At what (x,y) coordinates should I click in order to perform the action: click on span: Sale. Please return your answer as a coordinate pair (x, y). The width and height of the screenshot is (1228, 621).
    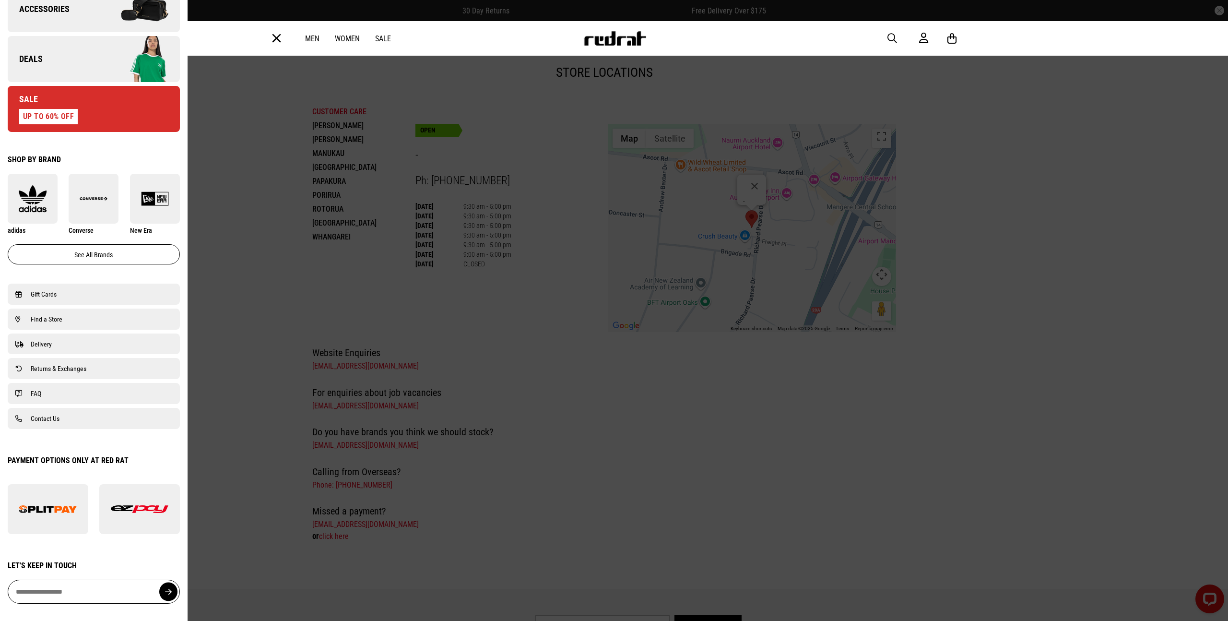
    Looking at the image, I should click on (23, 99).